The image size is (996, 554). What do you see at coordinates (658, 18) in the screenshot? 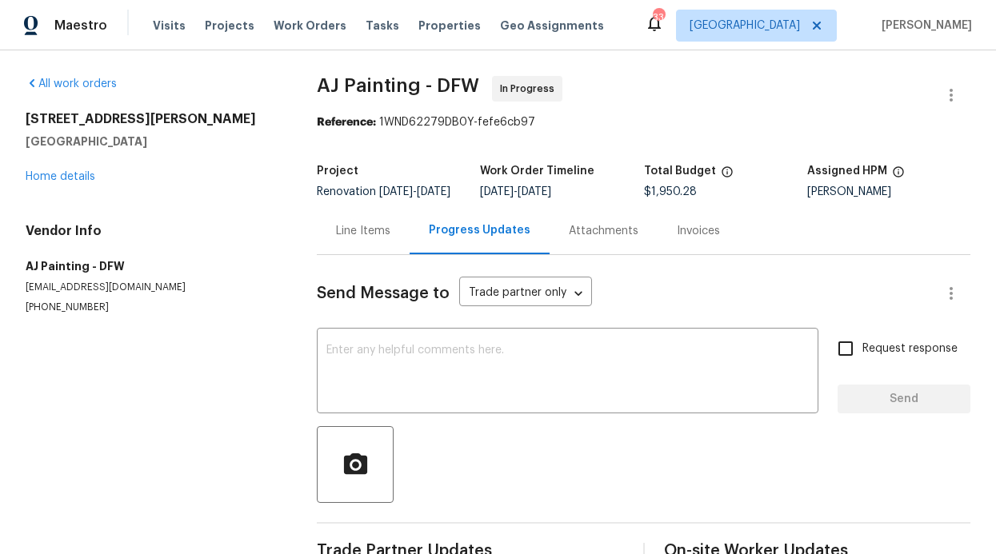
I see `div: 33` at bounding box center [658, 18].